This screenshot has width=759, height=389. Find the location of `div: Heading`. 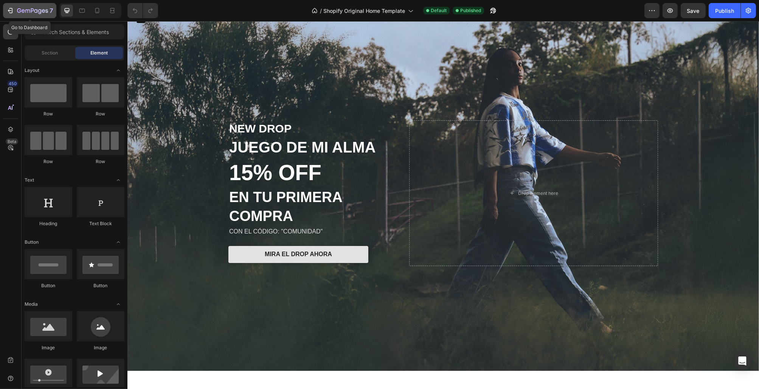

div: Heading is located at coordinates (48, 223).